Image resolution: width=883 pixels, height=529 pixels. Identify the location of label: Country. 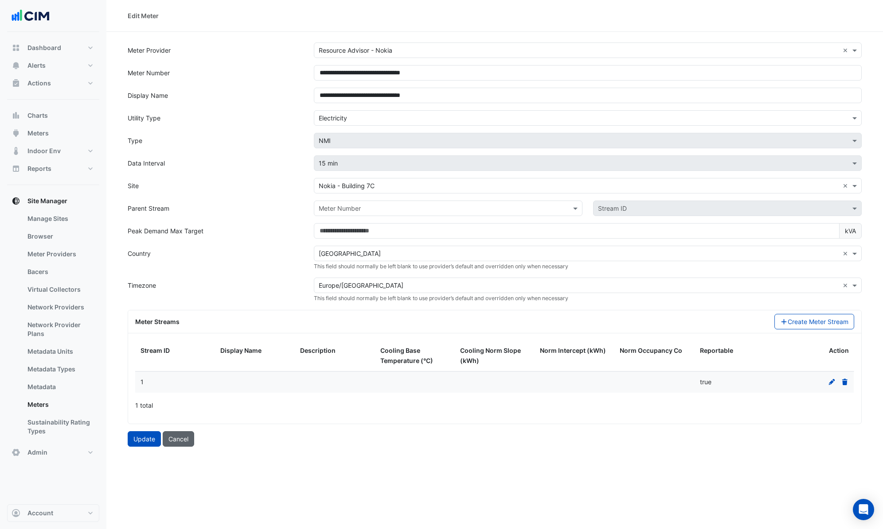
(139, 253).